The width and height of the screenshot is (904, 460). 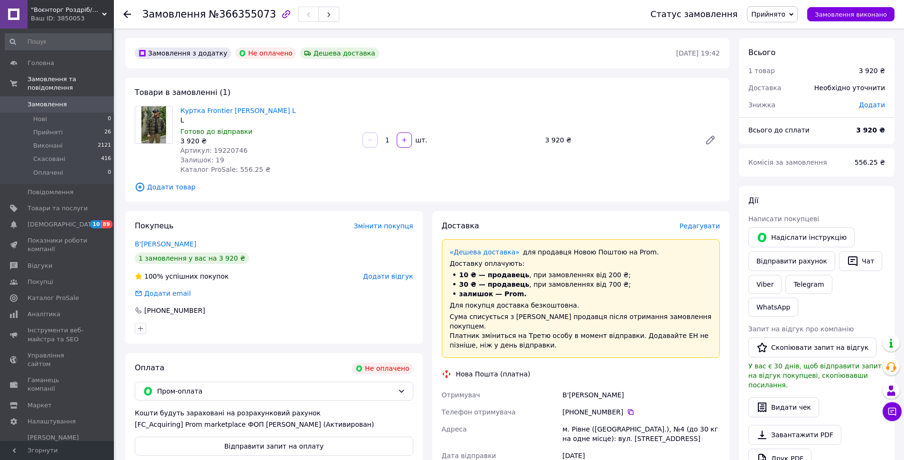 I want to click on span: Отримувач, so click(x=461, y=395).